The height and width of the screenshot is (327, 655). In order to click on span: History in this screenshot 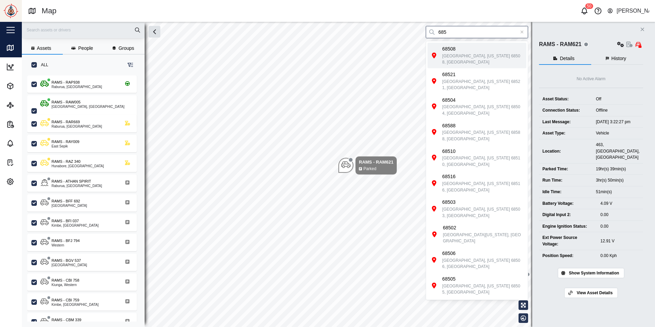, I will do `click(619, 58)`.